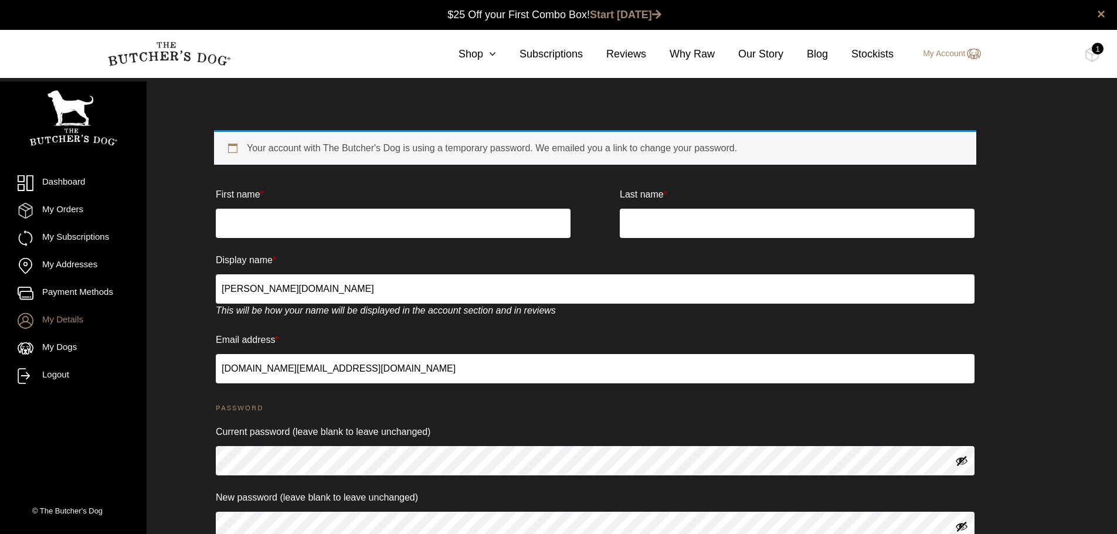  Describe the element at coordinates (465, 54) in the screenshot. I see `a: Shop` at that location.